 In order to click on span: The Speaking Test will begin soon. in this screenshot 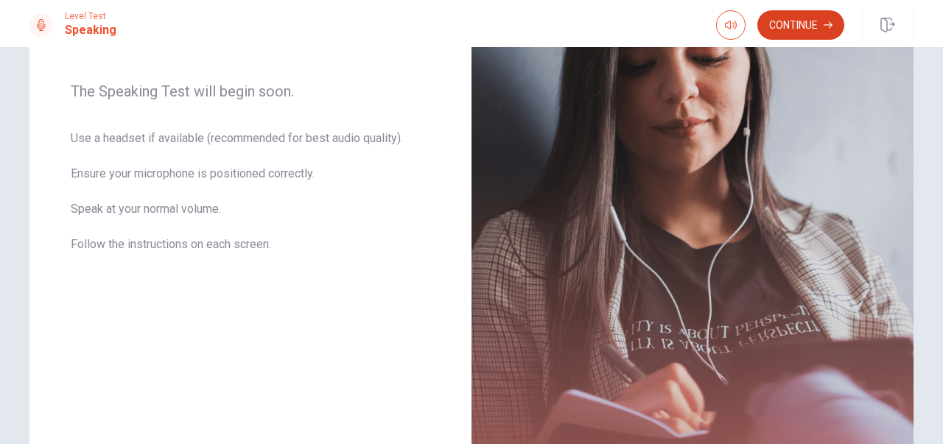, I will do `click(251, 91)`.